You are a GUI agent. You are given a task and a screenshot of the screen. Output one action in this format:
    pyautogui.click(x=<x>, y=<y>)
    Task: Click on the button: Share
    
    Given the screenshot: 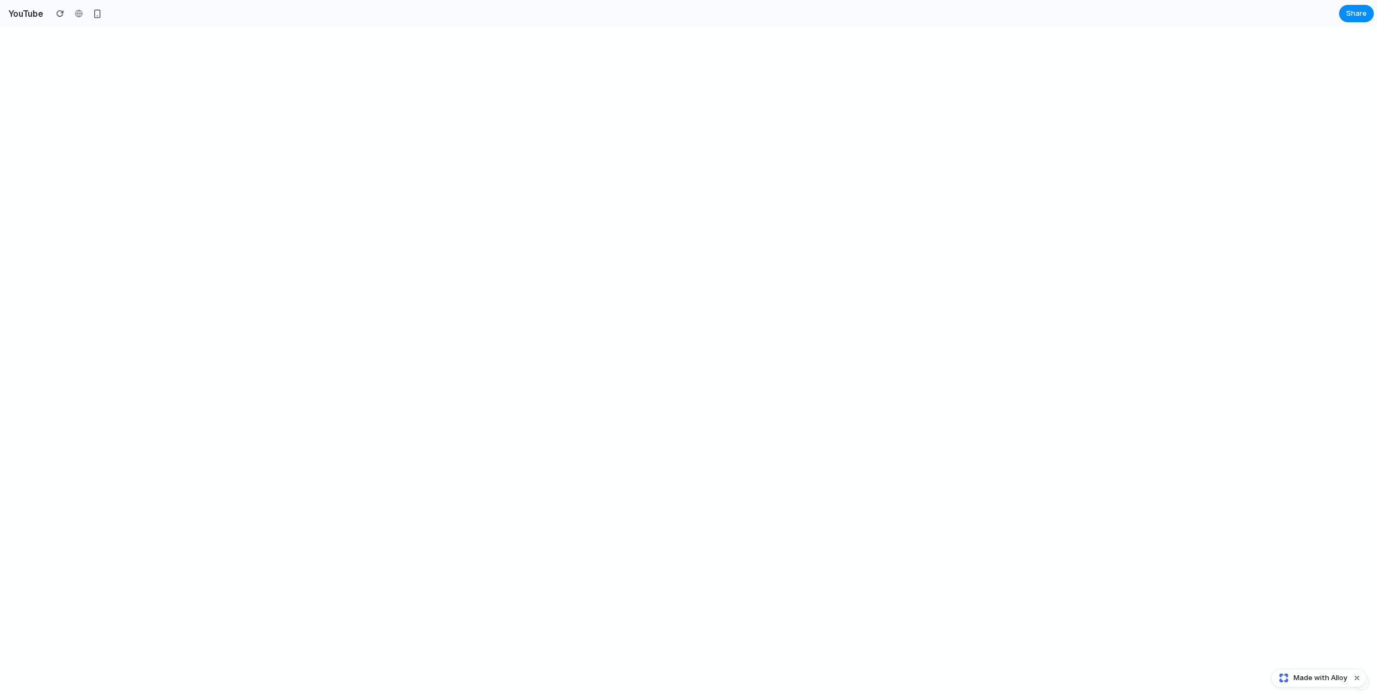 What is the action you would take?
    pyautogui.click(x=1357, y=14)
    